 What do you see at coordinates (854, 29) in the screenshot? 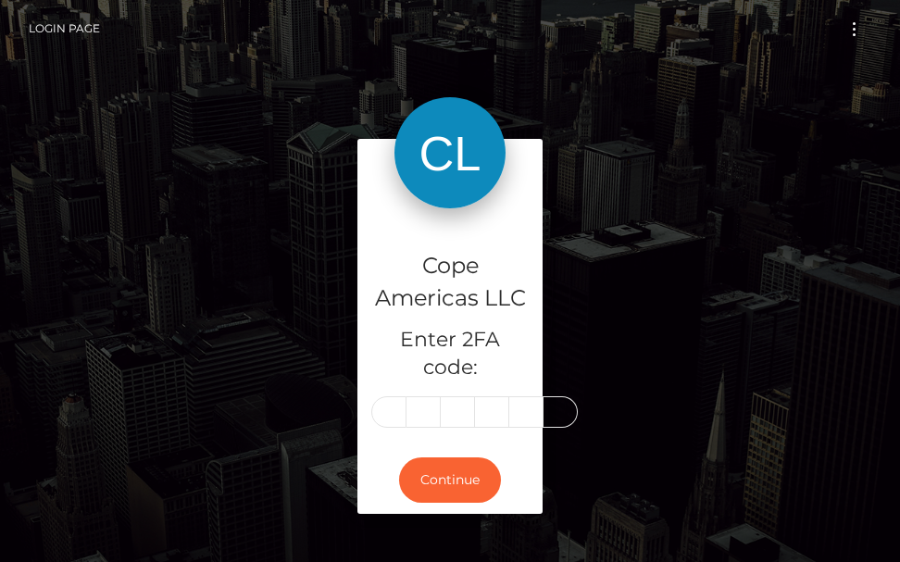
I see `button: Toggle navigation` at bounding box center [854, 29].